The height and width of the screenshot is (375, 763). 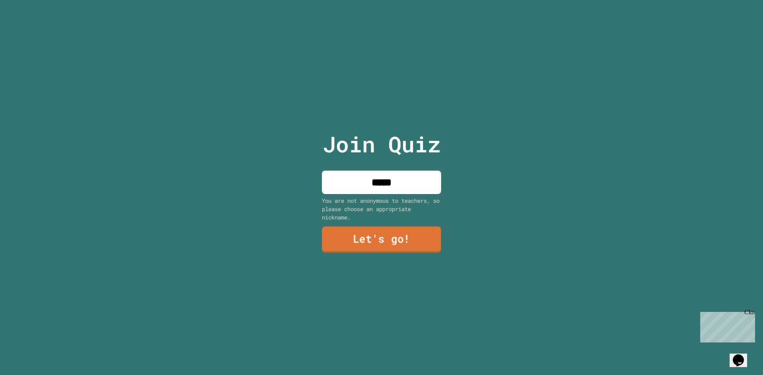 What do you see at coordinates (381, 144) in the screenshot?
I see `p: Join Quiz` at bounding box center [381, 144].